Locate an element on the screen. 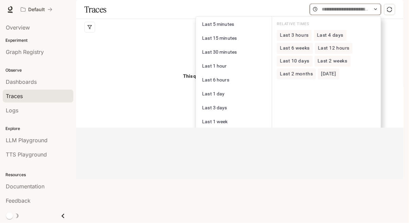 Image resolution: width=409 pixels, height=223 pixels. span: Last 1 week is located at coordinates (215, 122).